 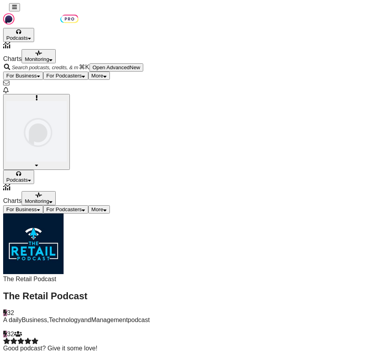 I want to click on span: New, so click(x=135, y=67).